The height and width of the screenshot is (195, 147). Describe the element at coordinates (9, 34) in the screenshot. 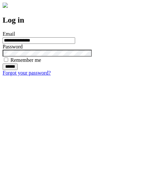

I see `label: Email` at that location.